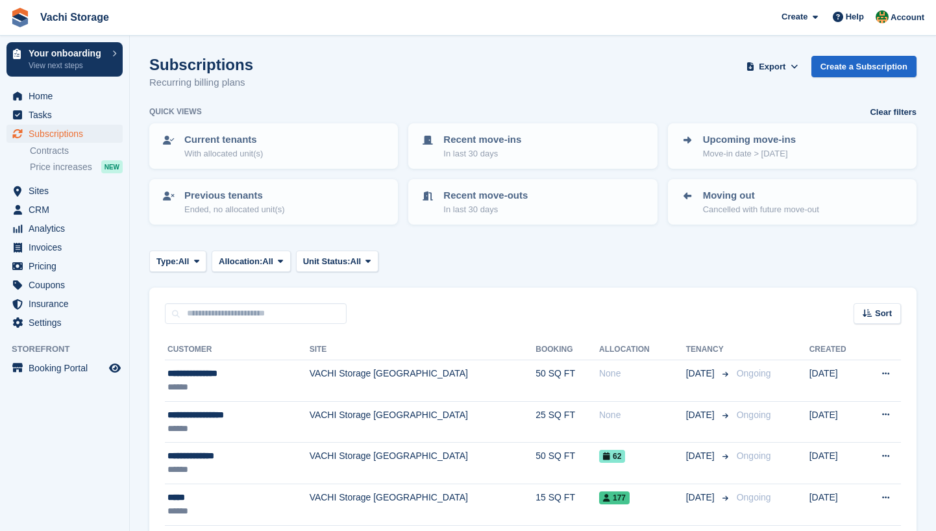 This screenshot has width=936, height=531. What do you see at coordinates (75, 17) in the screenshot?
I see `a: Vachi Storage` at bounding box center [75, 17].